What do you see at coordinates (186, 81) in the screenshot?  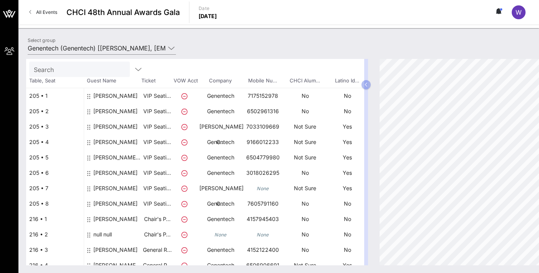 I see `span: VOW Acct` at bounding box center [186, 81].